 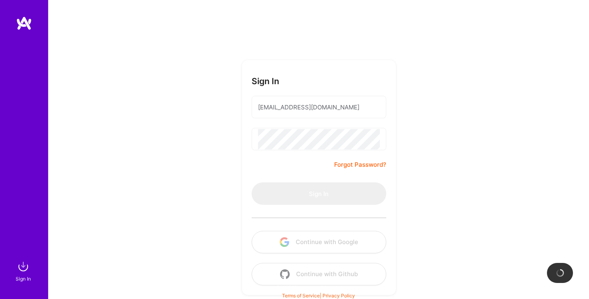 What do you see at coordinates (319, 274) in the screenshot?
I see `button: Continue with Github` at bounding box center [319, 274].